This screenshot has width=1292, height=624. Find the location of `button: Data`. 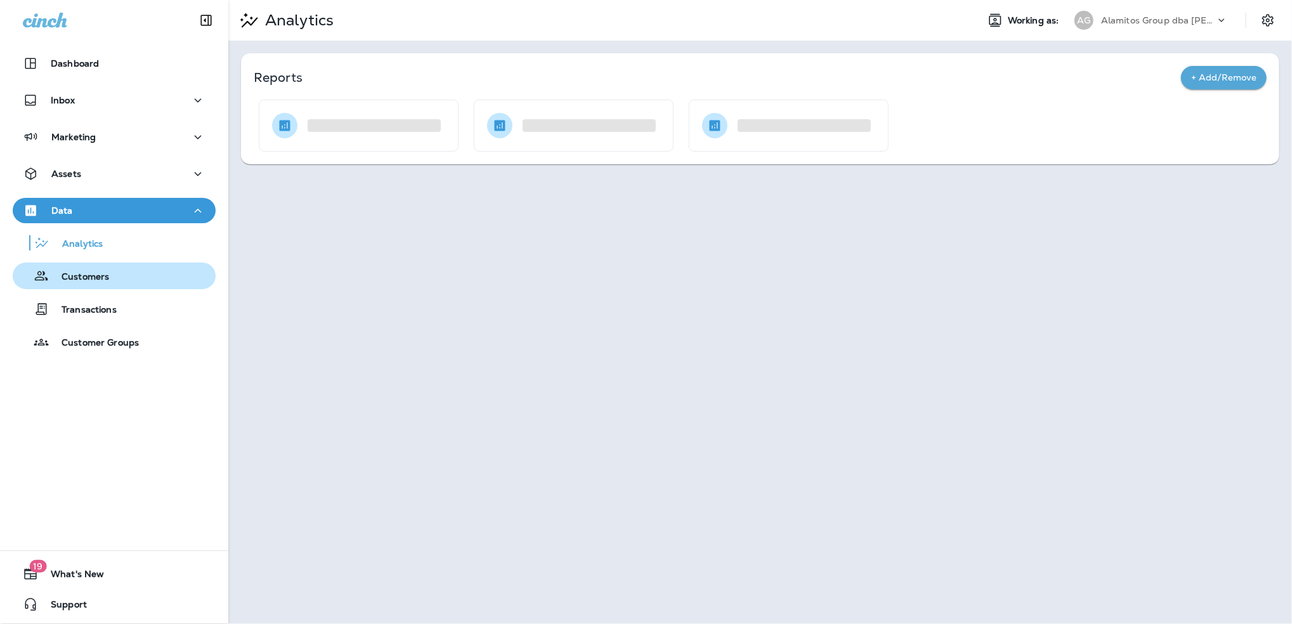

button: Data is located at coordinates (114, 211).